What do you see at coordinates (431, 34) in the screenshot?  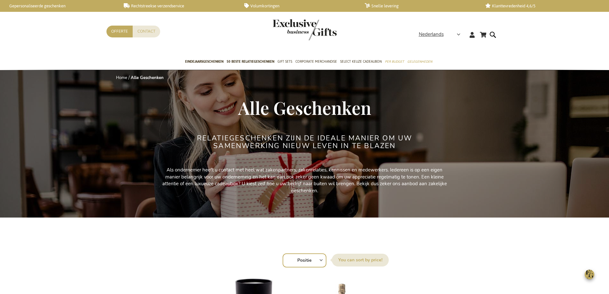 I see `span: Nederlands` at bounding box center [431, 34].